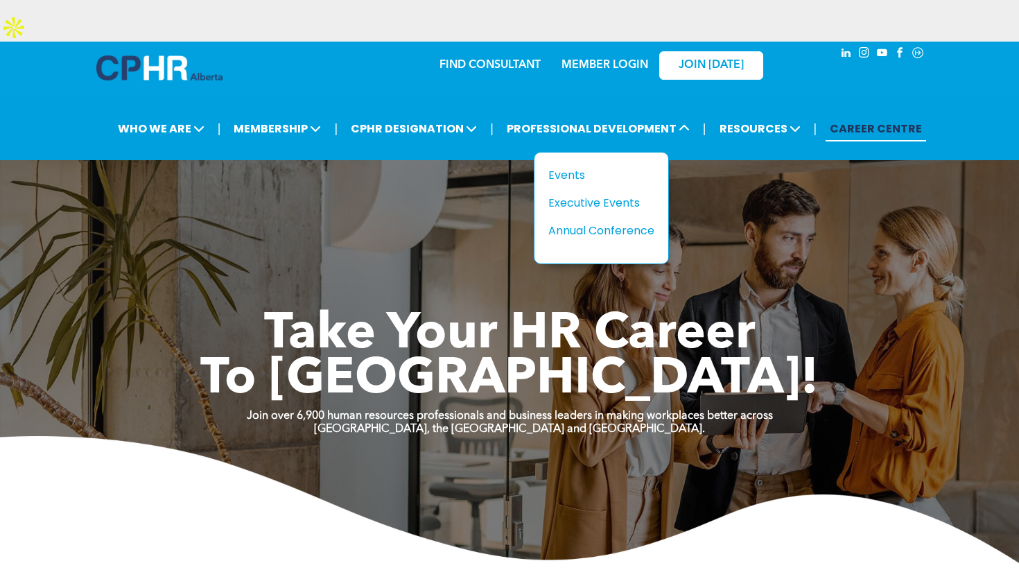  What do you see at coordinates (601, 202) in the screenshot?
I see `a: Executive Events` at bounding box center [601, 202].